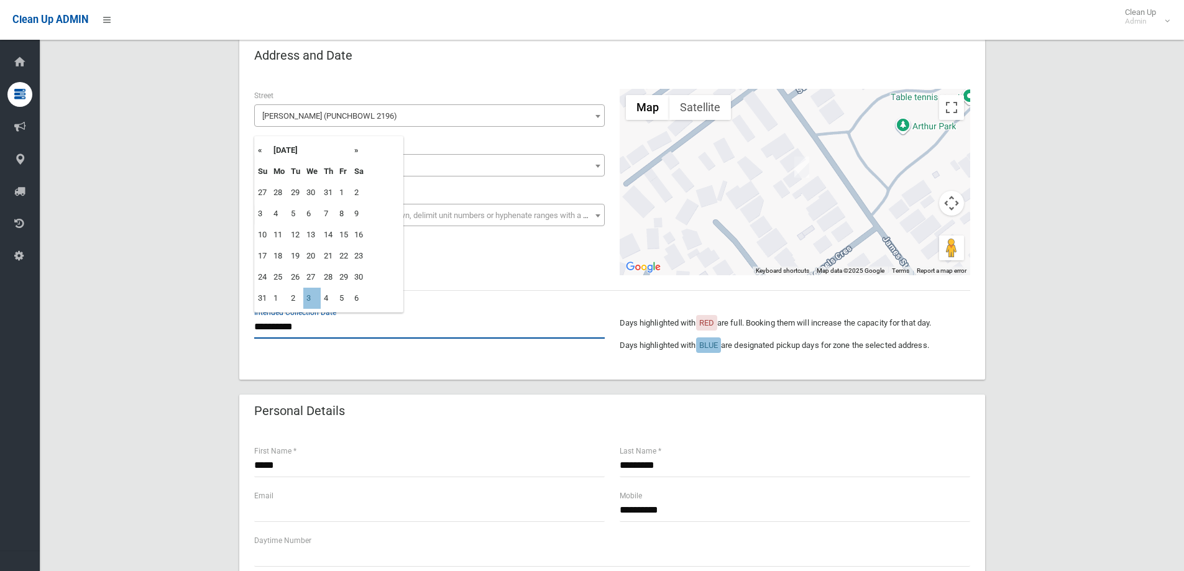 This screenshot has height=571, width=1184. Describe the element at coordinates (295, 235) in the screenshot. I see `td: 12` at that location.